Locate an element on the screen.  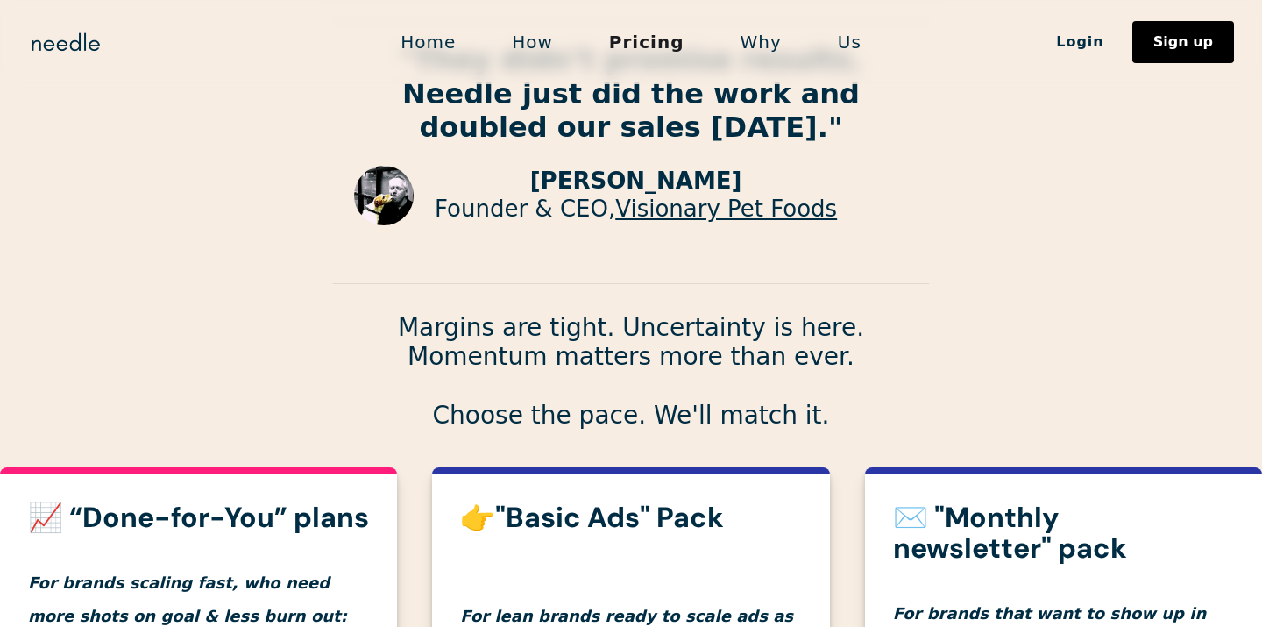
a: Us is located at coordinates (849, 42).